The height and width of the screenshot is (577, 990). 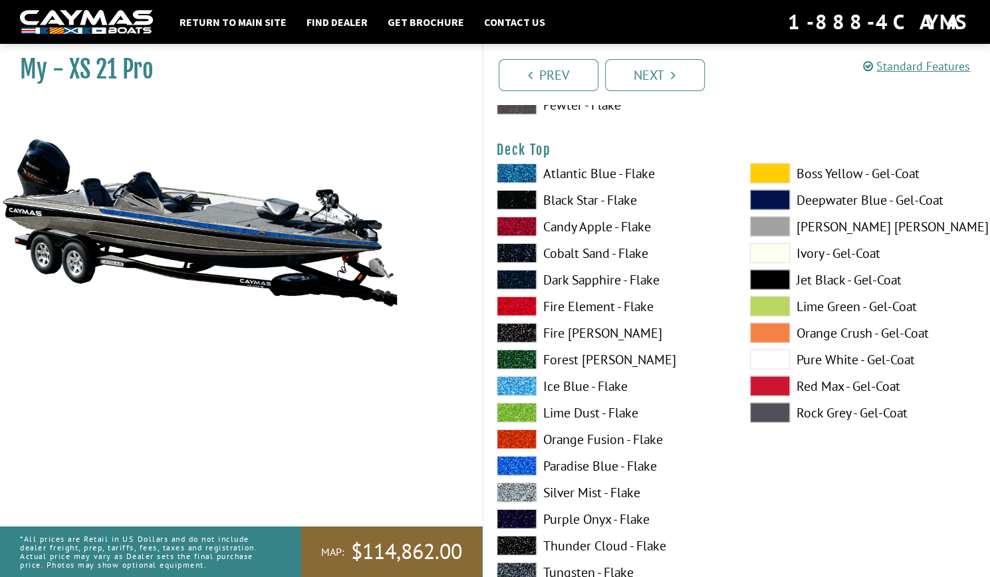 What do you see at coordinates (610, 307) in the screenshot?
I see `label: Fire Element - Flake` at bounding box center [610, 307].